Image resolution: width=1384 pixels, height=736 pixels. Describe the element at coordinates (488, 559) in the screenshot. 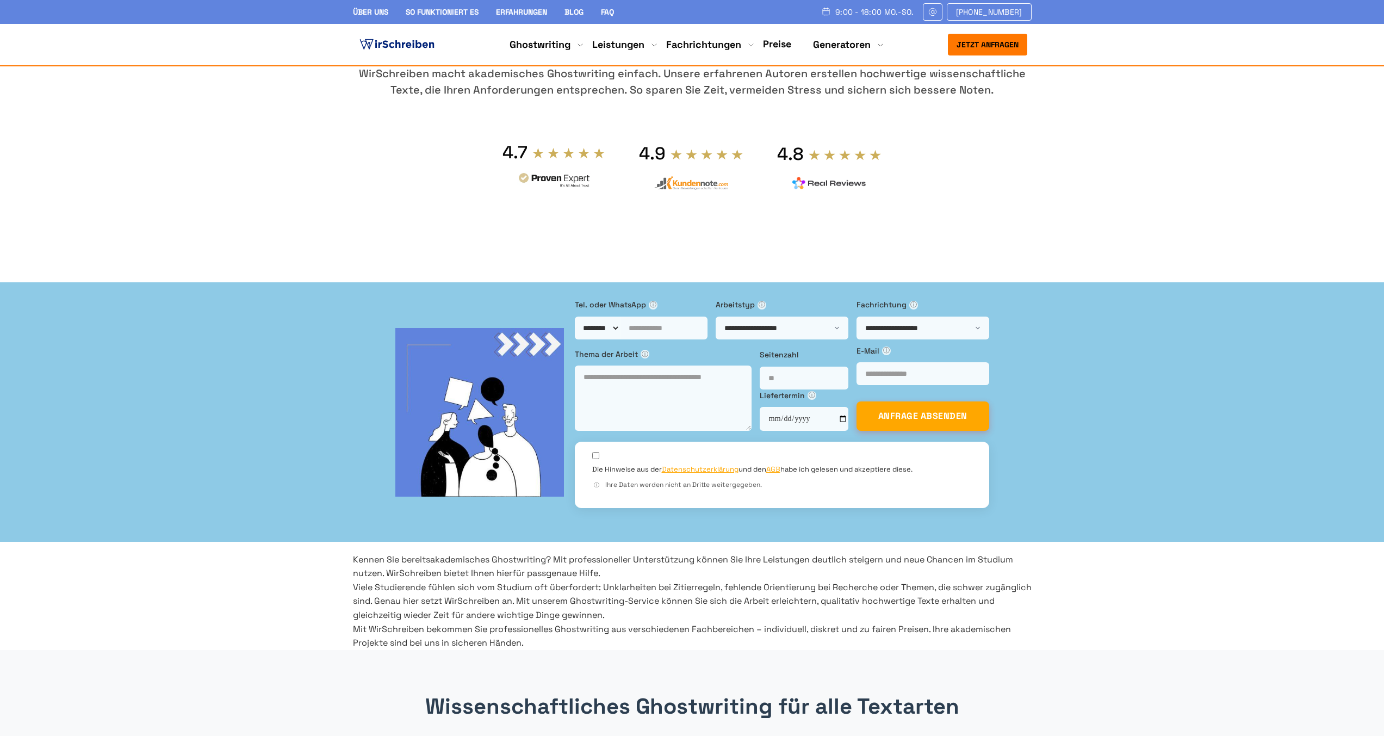

I see `span: akademisches Ghostwriting` at that location.